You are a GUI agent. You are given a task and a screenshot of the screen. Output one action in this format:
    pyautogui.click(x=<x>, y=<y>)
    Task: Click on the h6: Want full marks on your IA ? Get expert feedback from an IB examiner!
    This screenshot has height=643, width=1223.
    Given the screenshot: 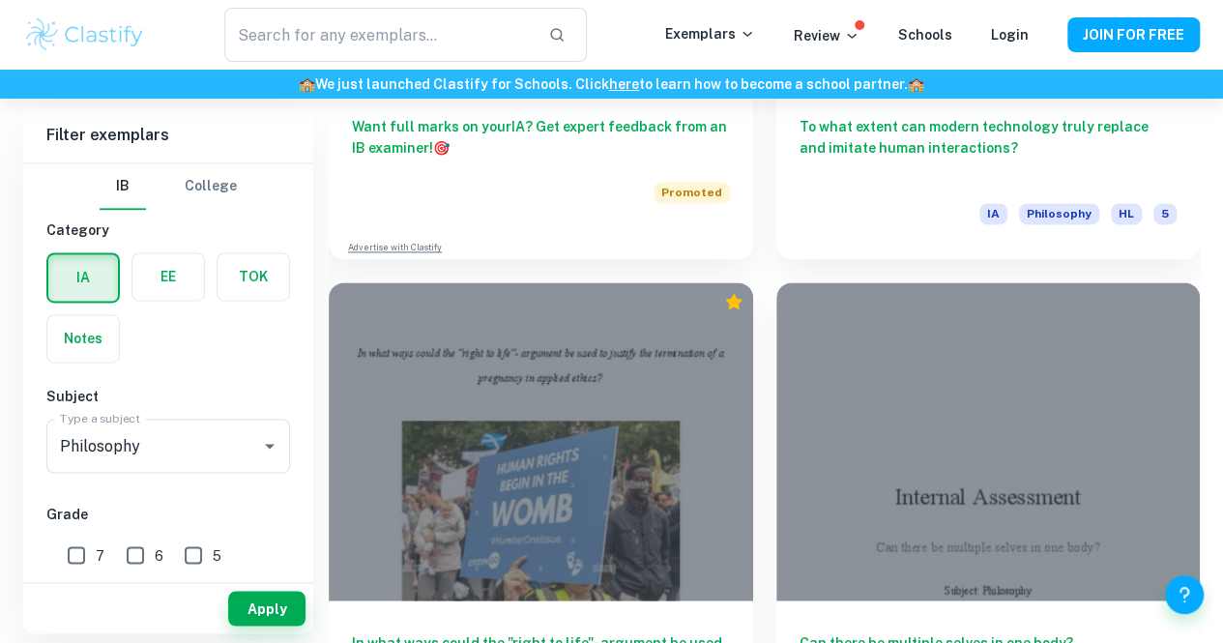 What is the action you would take?
    pyautogui.click(x=540, y=137)
    